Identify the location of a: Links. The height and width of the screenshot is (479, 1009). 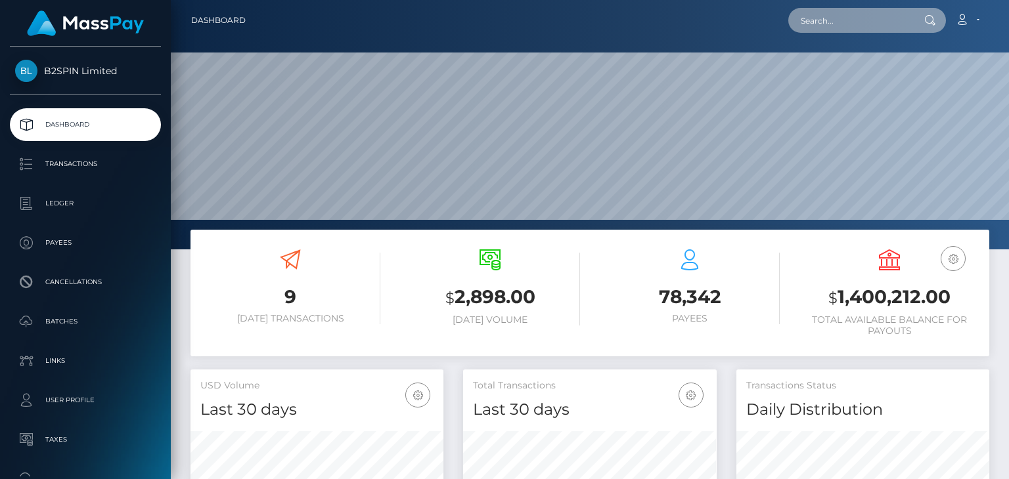
(85, 361).